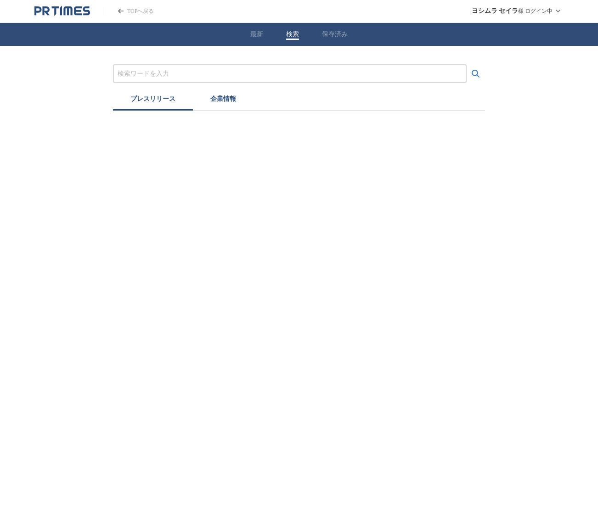  I want to click on button: 保存済み, so click(335, 34).